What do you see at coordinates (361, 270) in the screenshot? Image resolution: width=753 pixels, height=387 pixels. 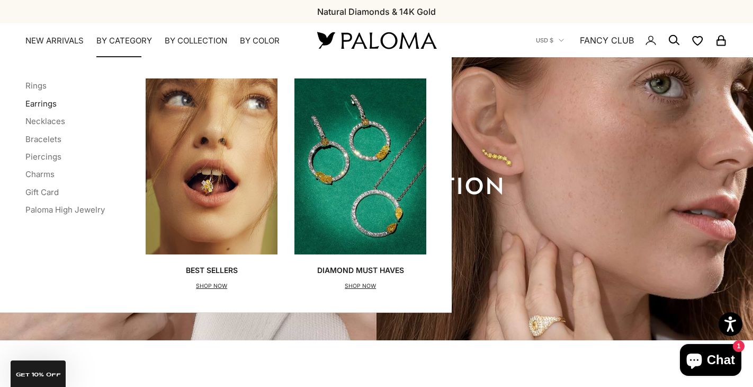 I see `p: Diamond Must Haves` at bounding box center [361, 270].